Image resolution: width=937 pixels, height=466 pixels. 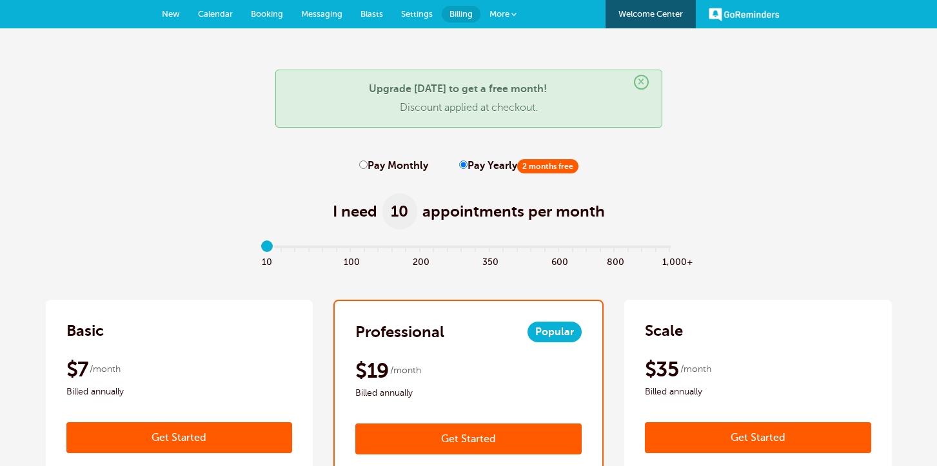 I want to click on span: More, so click(x=499, y=14).